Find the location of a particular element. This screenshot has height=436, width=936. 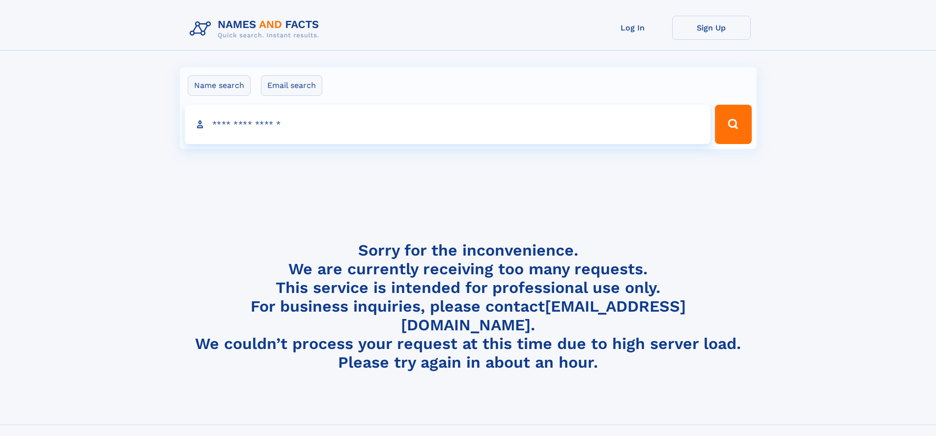

img: Logo Names and Facts is located at coordinates (256, 29).